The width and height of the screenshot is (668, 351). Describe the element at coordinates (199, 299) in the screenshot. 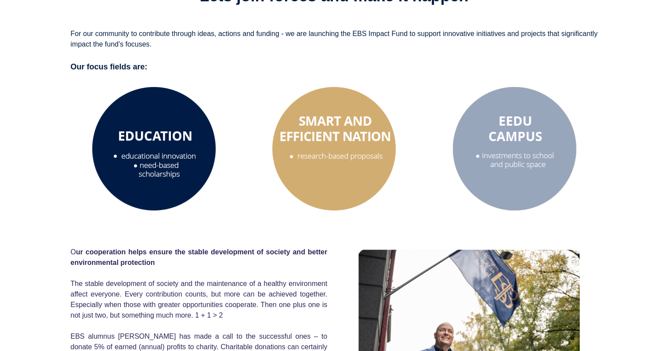

I see `span: The stable development of society and the maintenance of a healthy environment affect everyone. E...` at that location.